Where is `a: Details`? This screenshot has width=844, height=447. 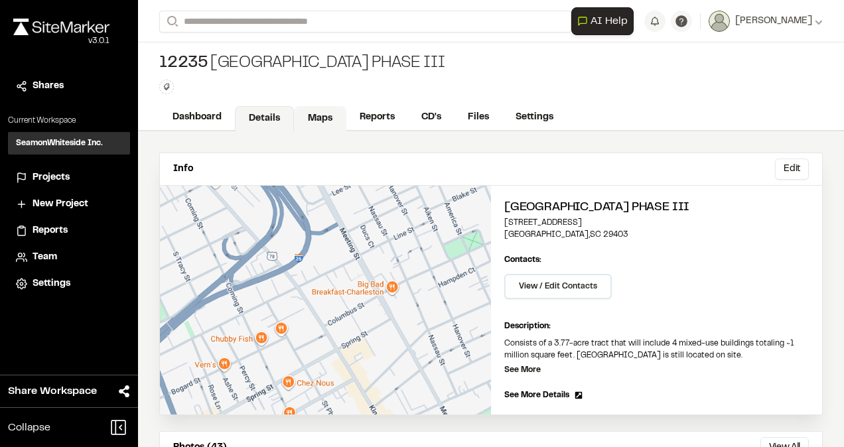 a: Details is located at coordinates (264, 119).